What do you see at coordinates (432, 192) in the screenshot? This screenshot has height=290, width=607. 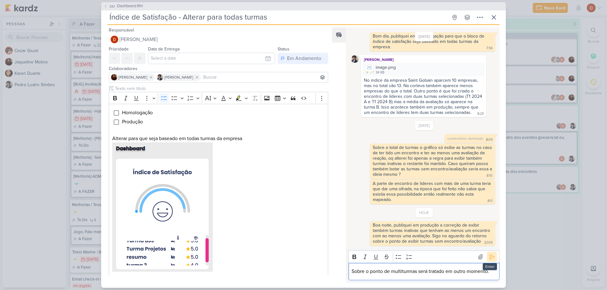 I see `div: A parte de encontro de lideres com mais de uma turma teria que dar uma olhada, na época que foi f...` at bounding box center [432, 192].